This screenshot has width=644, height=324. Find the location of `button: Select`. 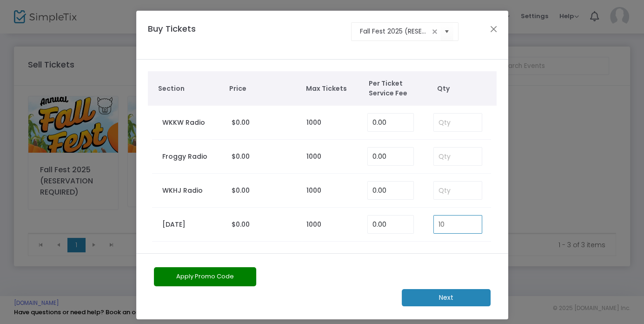

button: Select is located at coordinates (447, 31).